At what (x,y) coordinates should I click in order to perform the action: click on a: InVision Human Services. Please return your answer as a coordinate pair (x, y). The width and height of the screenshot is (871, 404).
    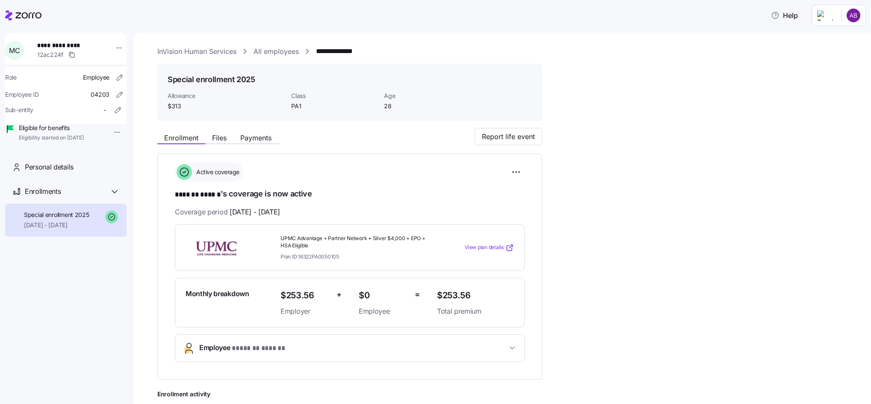
    Looking at the image, I should click on (197, 51).